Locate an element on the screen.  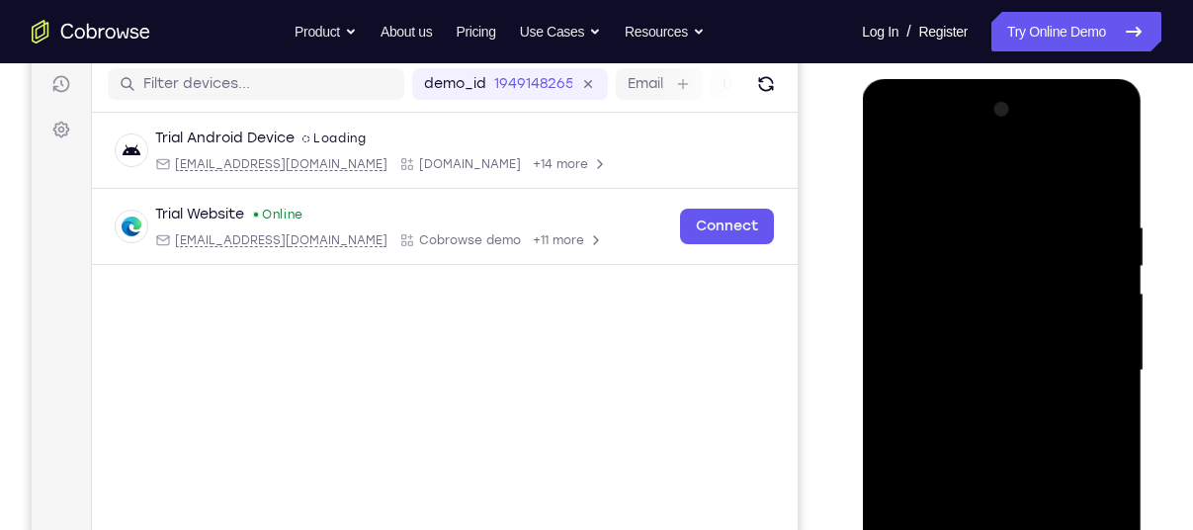
div: Trial Android Device is located at coordinates (193, 130).